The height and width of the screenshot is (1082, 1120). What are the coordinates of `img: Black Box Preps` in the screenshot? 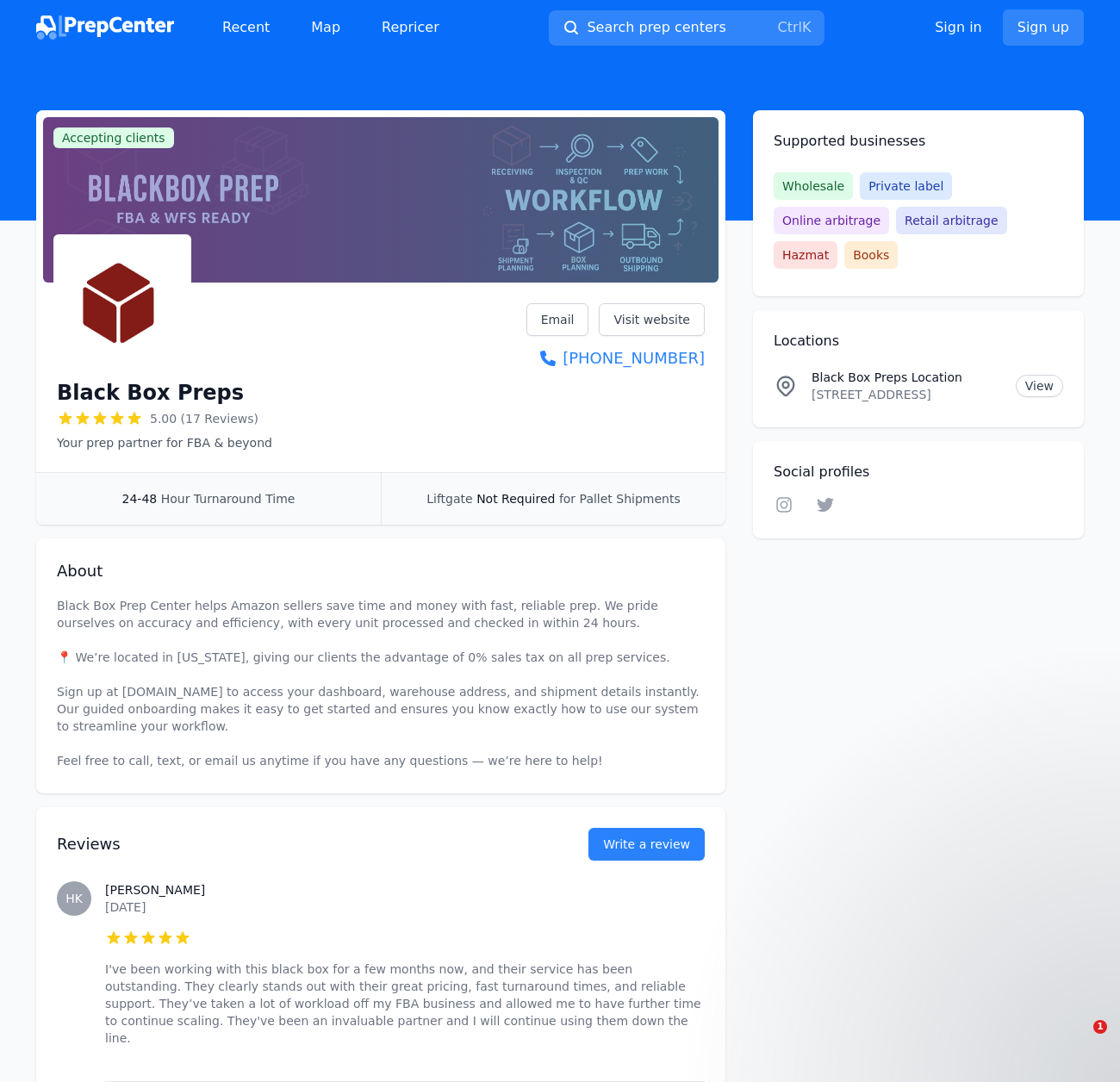 It's located at (123, 303).